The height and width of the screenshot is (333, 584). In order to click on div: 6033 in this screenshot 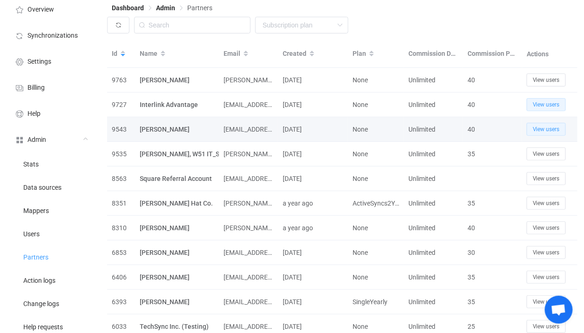, I will do `click(121, 327)`.